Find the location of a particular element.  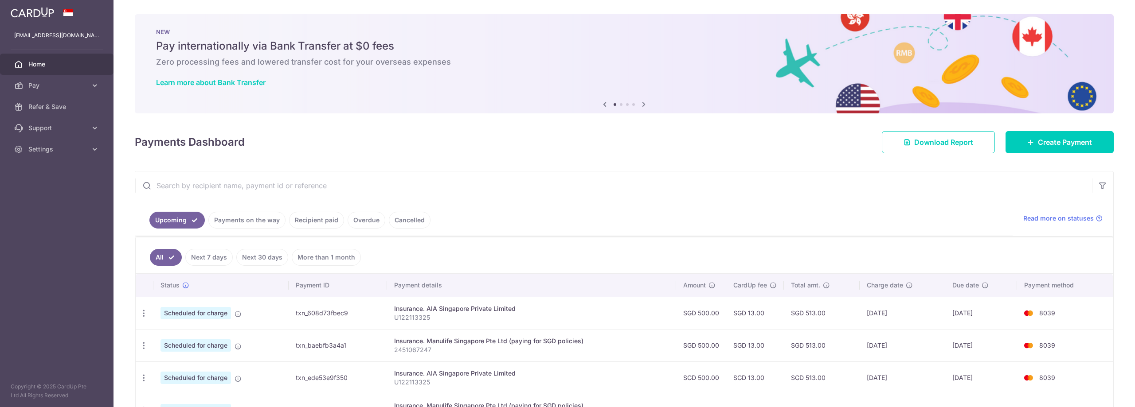

input: Search by recipient name, payment id or reference is located at coordinates (614, 186).